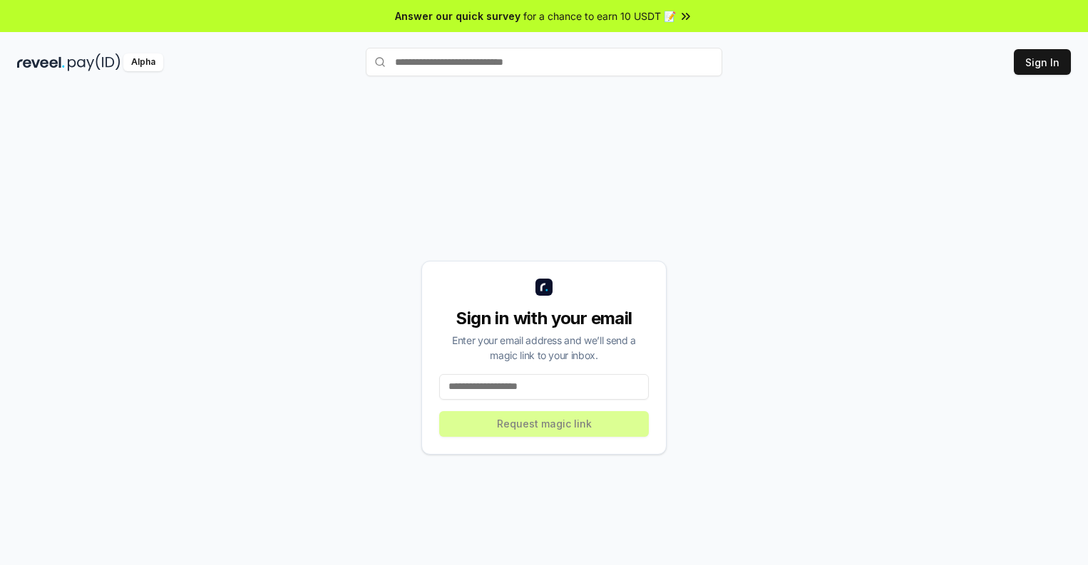  Describe the element at coordinates (599, 16) in the screenshot. I see `span: for a chance to earn 10 USDT 📝` at that location.